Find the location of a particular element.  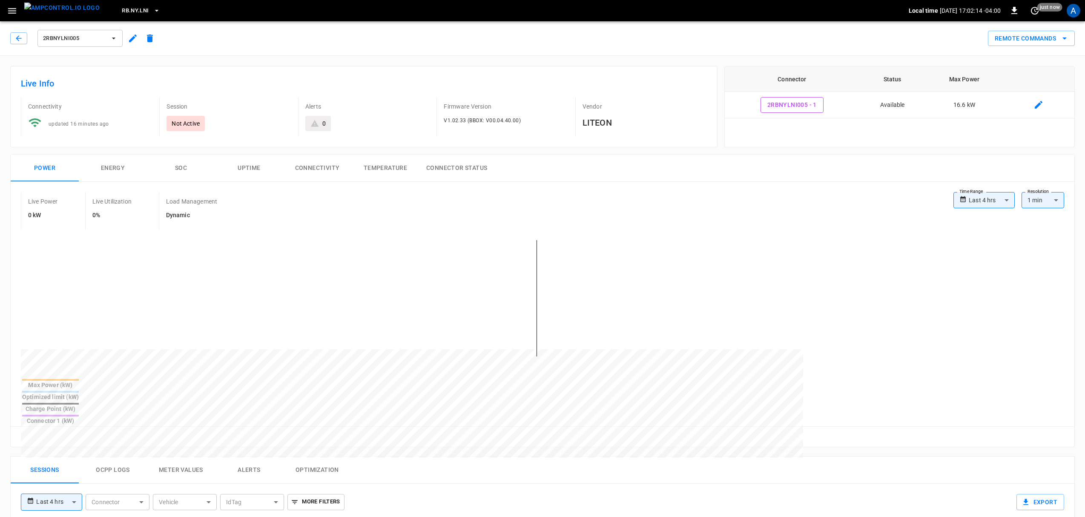

h6: Live Info is located at coordinates (364, 83).